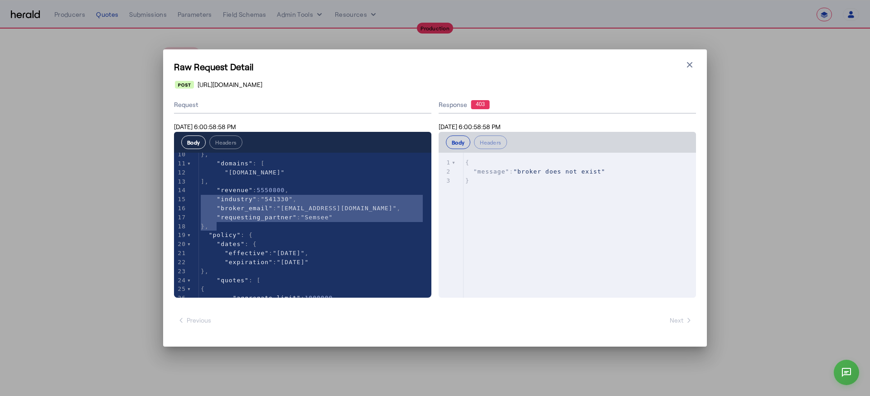  What do you see at coordinates (180, 298) in the screenshot?
I see `div: 26` at bounding box center [180, 298].